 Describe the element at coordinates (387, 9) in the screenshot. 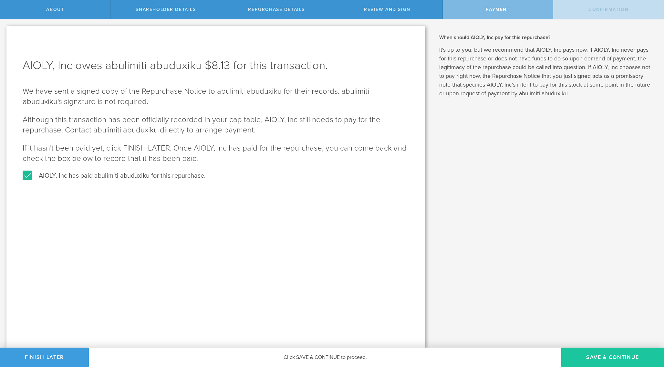

I see `span: Review and Sign` at that location.